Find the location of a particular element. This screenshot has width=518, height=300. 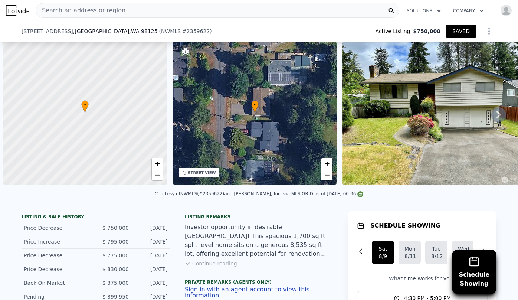

img: avatar is located at coordinates (506, 10).